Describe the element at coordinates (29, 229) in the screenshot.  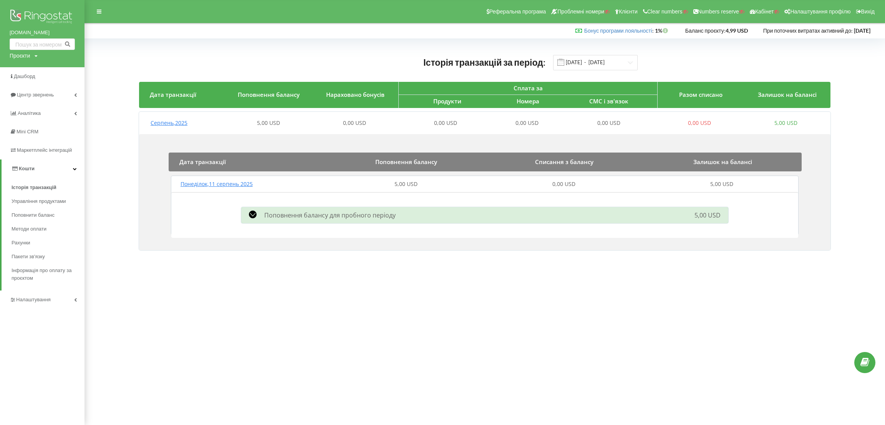
I see `span: Методи оплати` at that location.